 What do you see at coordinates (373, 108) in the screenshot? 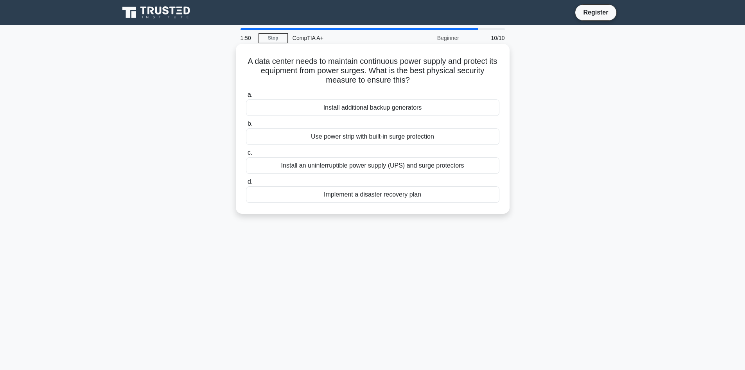
I see `div: Install additional backup generators` at bounding box center [373, 108].